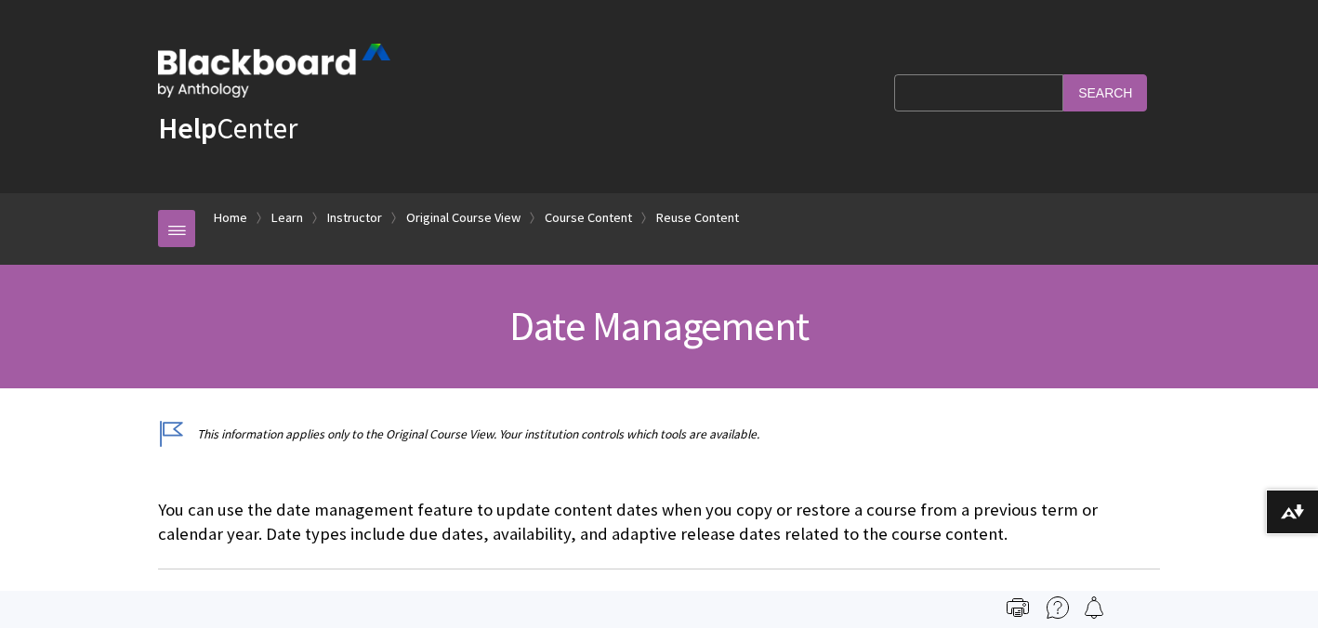  What do you see at coordinates (187, 128) in the screenshot?
I see `strong: Help` at bounding box center [187, 128].